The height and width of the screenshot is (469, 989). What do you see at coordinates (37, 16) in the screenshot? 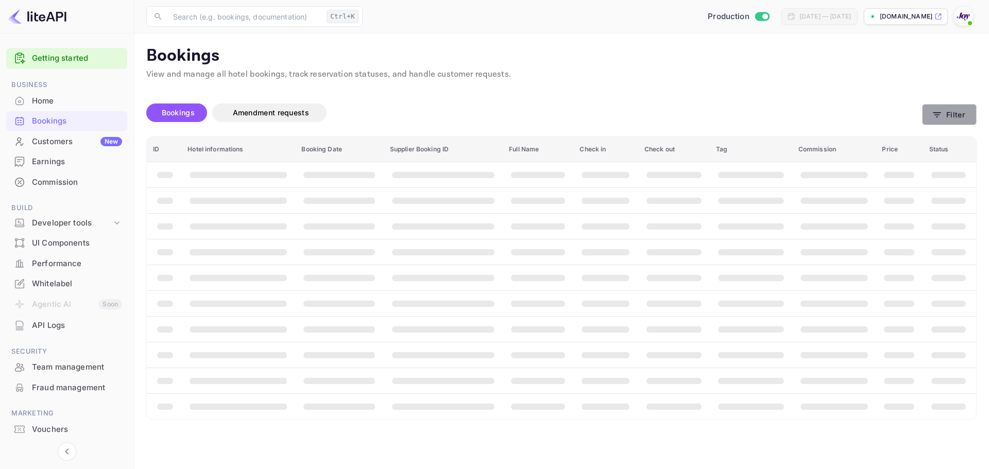
I see `img: LiteAPI logo` at bounding box center [37, 16].